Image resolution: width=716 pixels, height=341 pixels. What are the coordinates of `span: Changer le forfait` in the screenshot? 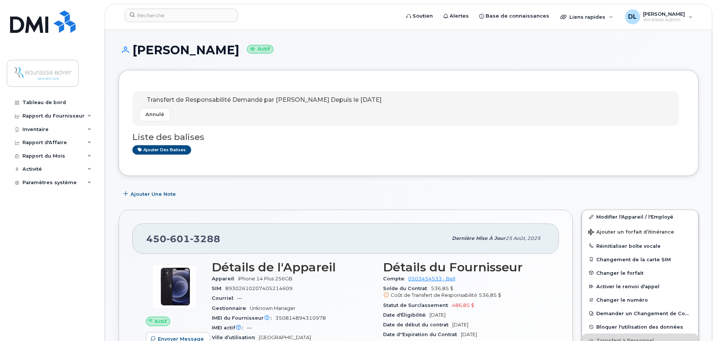 It's located at (620, 272).